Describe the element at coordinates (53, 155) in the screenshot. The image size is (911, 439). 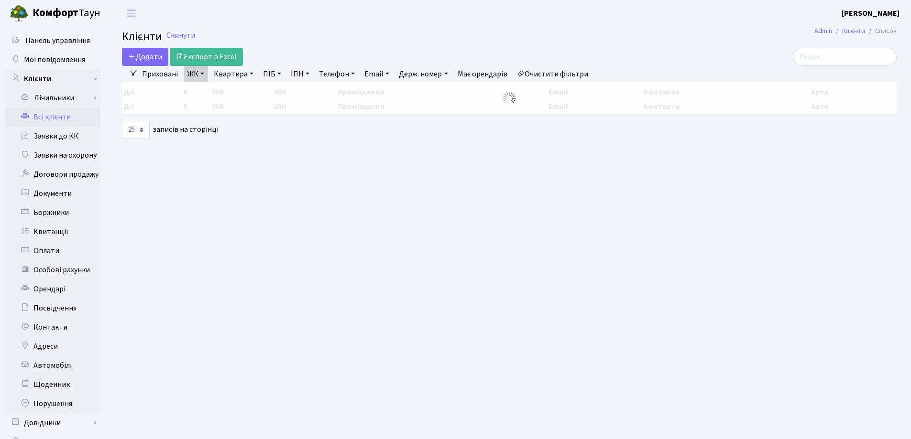
I see `a: Заявки на охорону` at that location.